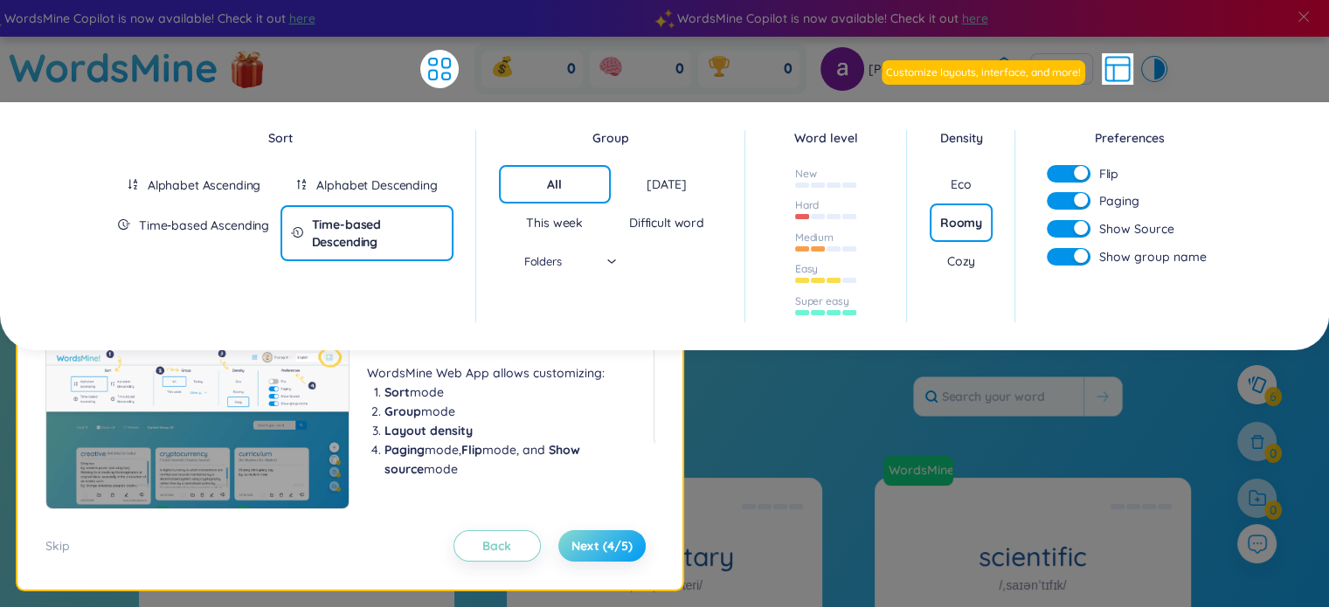 Image resolution: width=1329 pixels, height=607 pixels. What do you see at coordinates (204, 185) in the screenshot?
I see `div: Alphabet Ascending` at bounding box center [204, 185].